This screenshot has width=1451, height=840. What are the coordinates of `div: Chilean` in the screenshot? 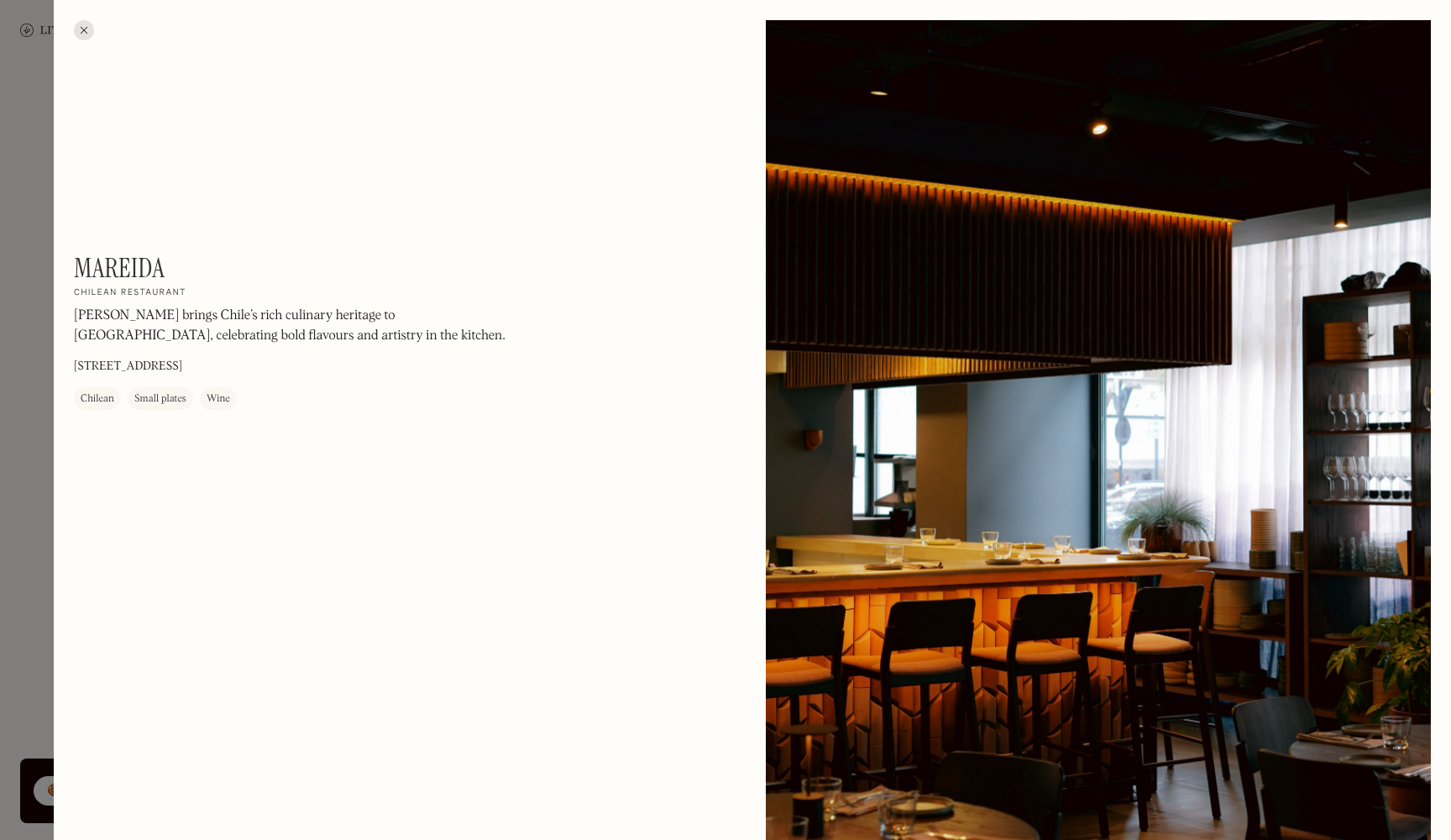 It's located at (97, 399).